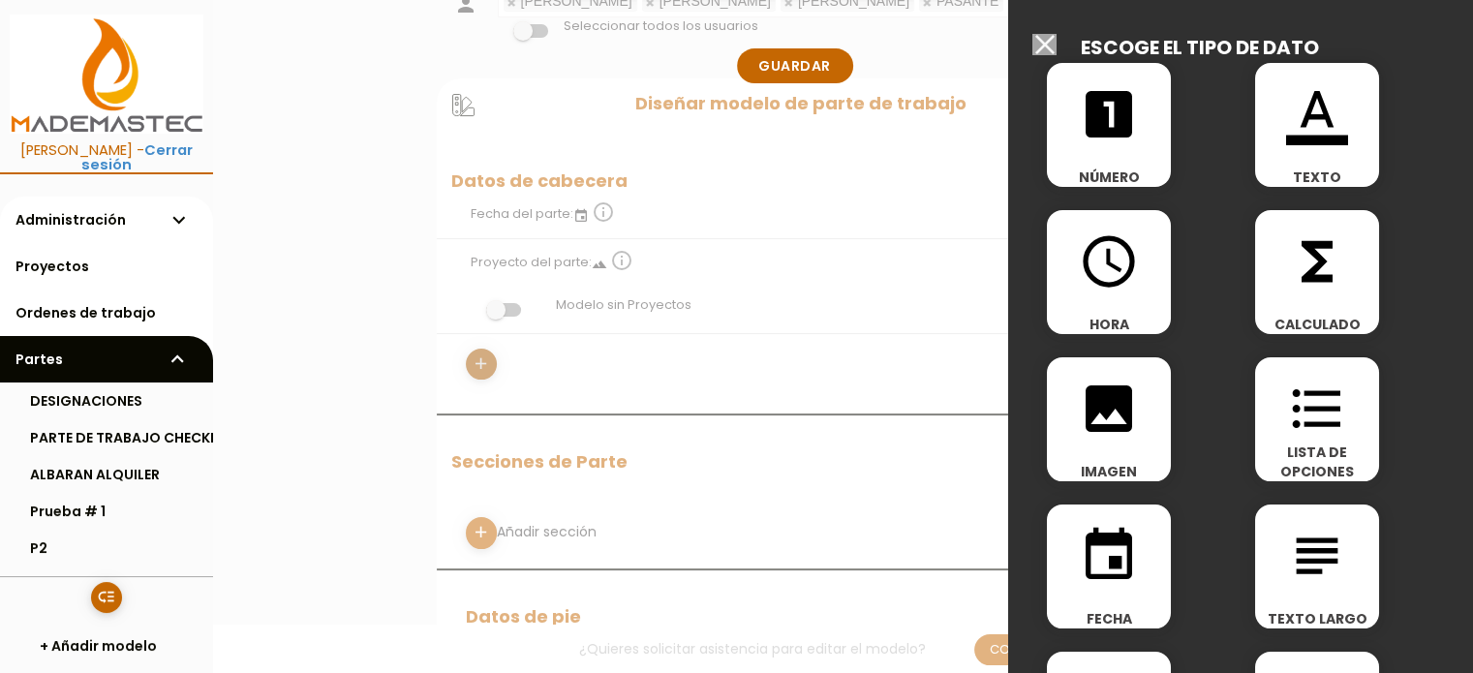 This screenshot has width=1473, height=673. What do you see at coordinates (1317, 462) in the screenshot?
I see `span: LISTA DE OPCIONES` at bounding box center [1317, 462].